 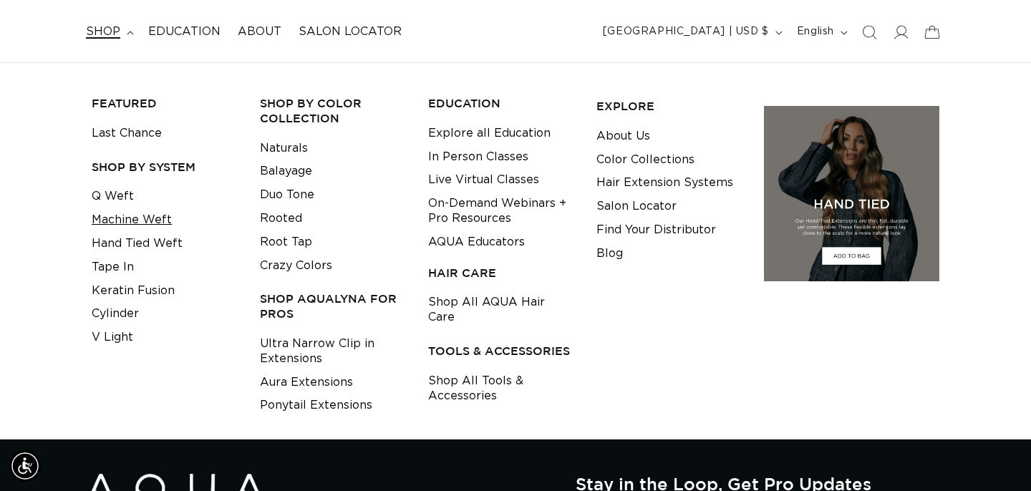 What do you see at coordinates (132, 220) in the screenshot?
I see `a: Machine Weft` at bounding box center [132, 220].